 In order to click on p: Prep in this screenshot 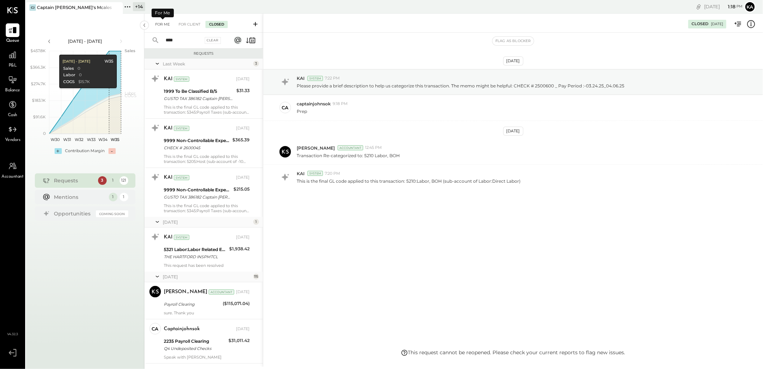, I will do `click(302, 111)`.